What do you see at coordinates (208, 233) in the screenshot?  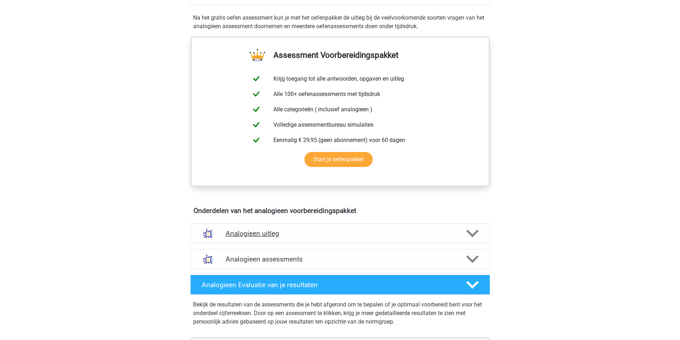 I see `img: analogieen uitleg` at bounding box center [208, 233].